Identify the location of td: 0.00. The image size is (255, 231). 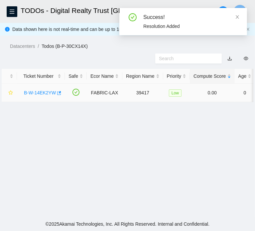
(212, 93).